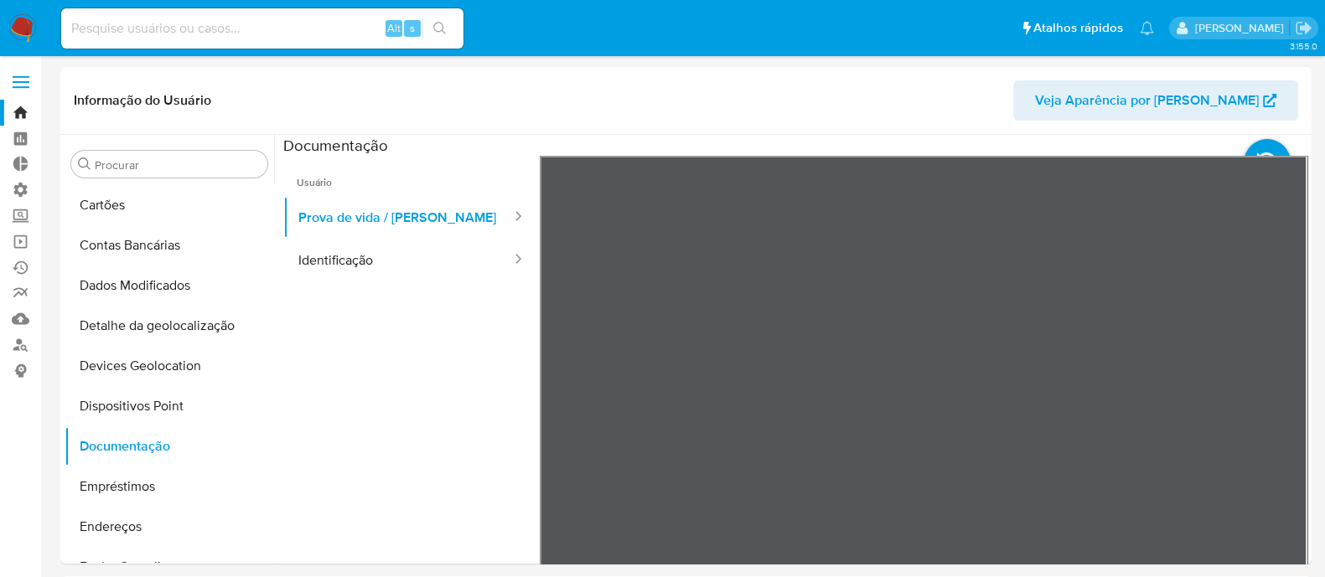 The image size is (1325, 577). I want to click on button: Contas Bancárias, so click(169, 246).